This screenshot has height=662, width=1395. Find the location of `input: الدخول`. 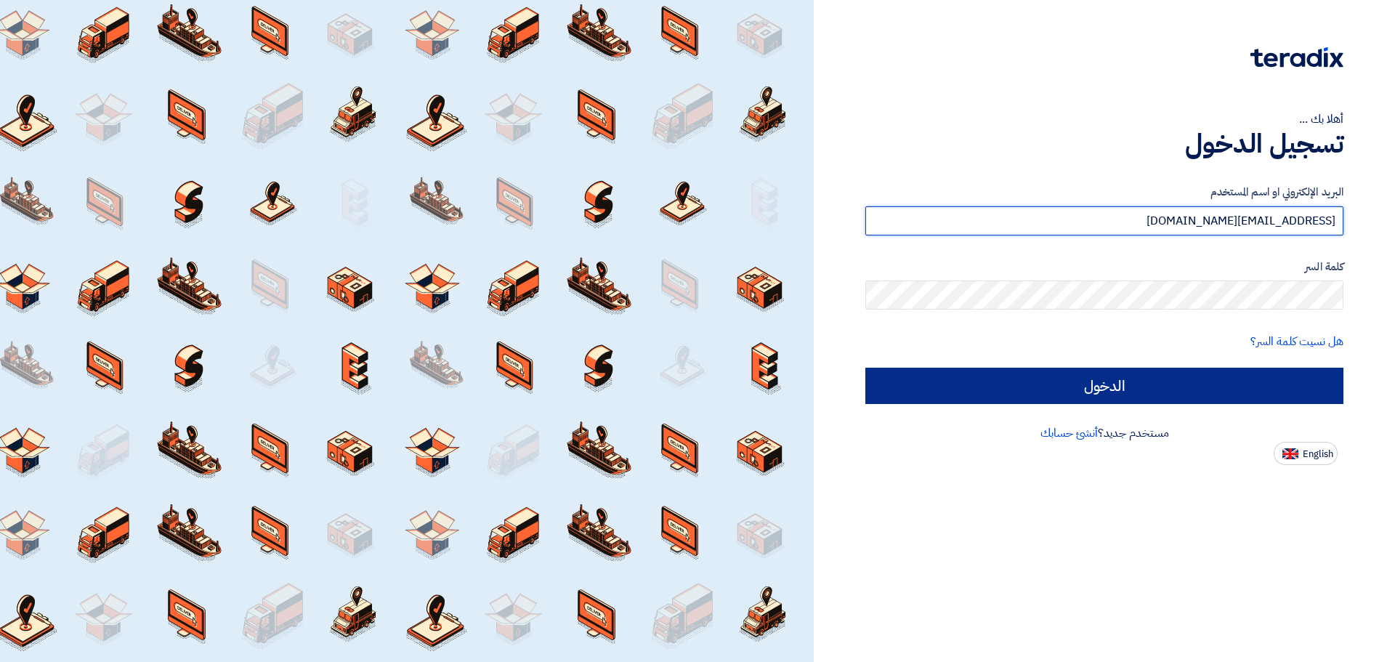

input: الدخول is located at coordinates (1104, 386).